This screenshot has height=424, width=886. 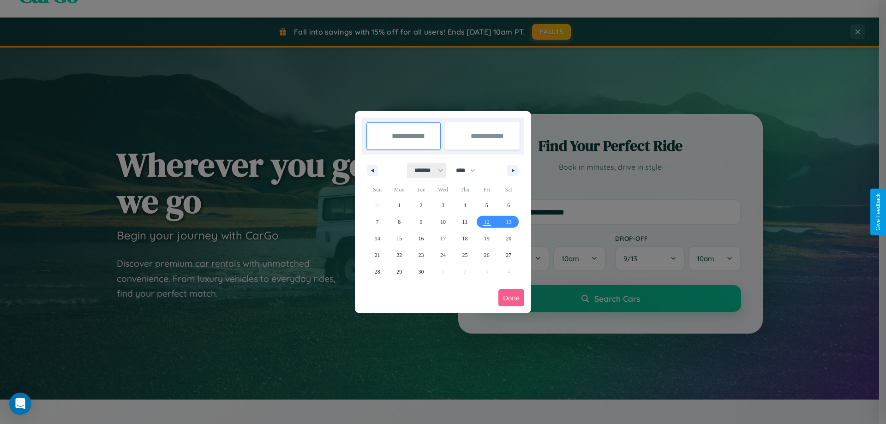 What do you see at coordinates (443, 190) in the screenshot?
I see `span: Wed` at bounding box center [443, 190].